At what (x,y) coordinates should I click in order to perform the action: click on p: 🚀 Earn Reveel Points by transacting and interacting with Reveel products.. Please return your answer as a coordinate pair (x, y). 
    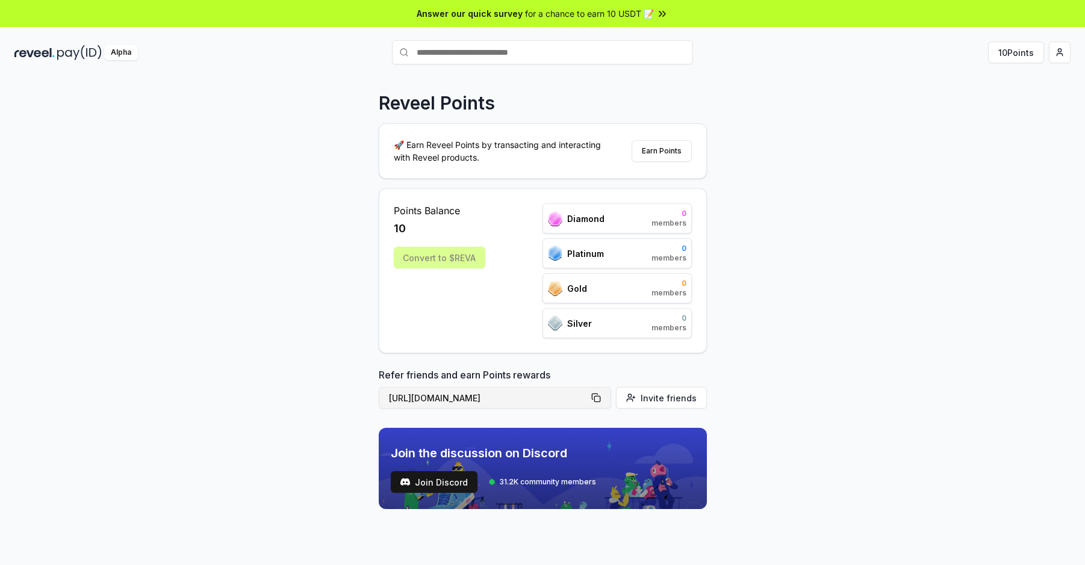
    Looking at the image, I should click on (502, 151).